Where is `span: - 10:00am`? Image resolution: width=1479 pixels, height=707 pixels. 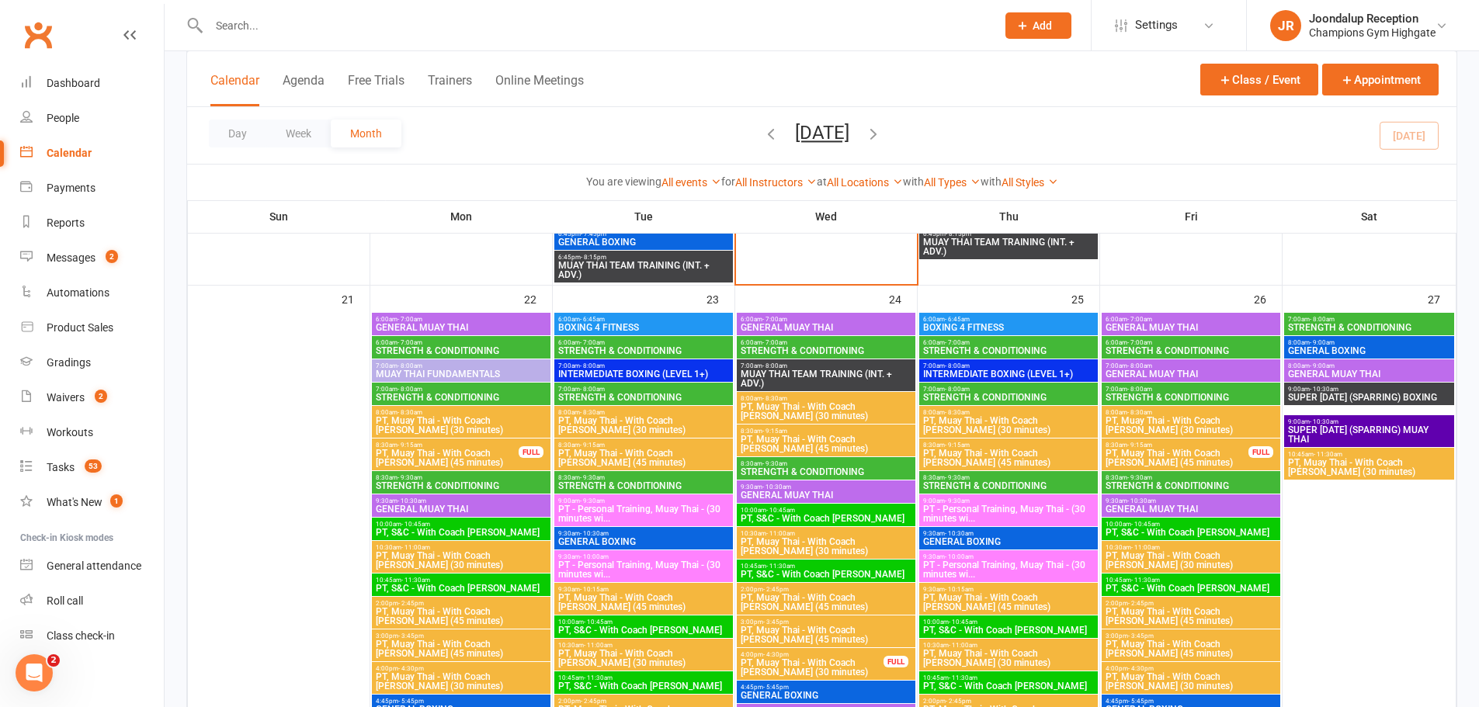 span: - 10:00am is located at coordinates (594, 557).